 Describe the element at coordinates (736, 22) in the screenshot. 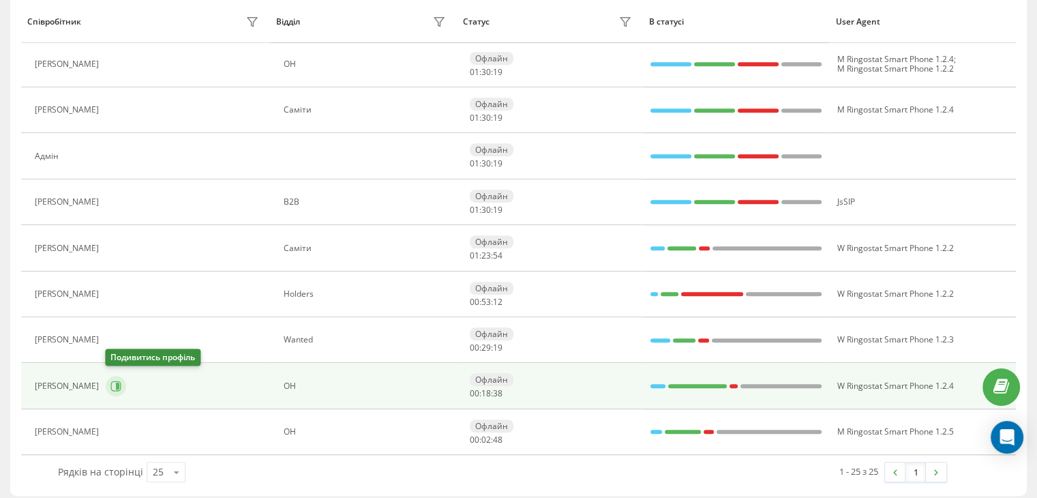

I see `div: В статусі` at that location.